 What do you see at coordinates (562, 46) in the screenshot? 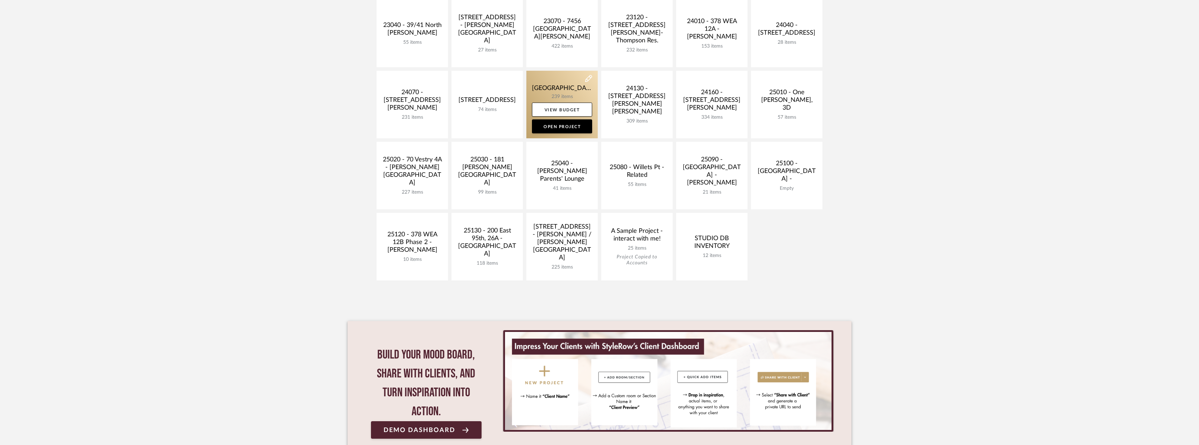
I see `div: 422 items` at bounding box center [562, 46].